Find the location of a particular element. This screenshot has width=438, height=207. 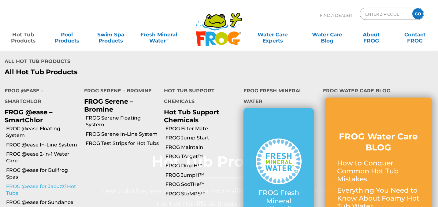

h4: Hot Tub Support Chemicals is located at coordinates (199, 97).